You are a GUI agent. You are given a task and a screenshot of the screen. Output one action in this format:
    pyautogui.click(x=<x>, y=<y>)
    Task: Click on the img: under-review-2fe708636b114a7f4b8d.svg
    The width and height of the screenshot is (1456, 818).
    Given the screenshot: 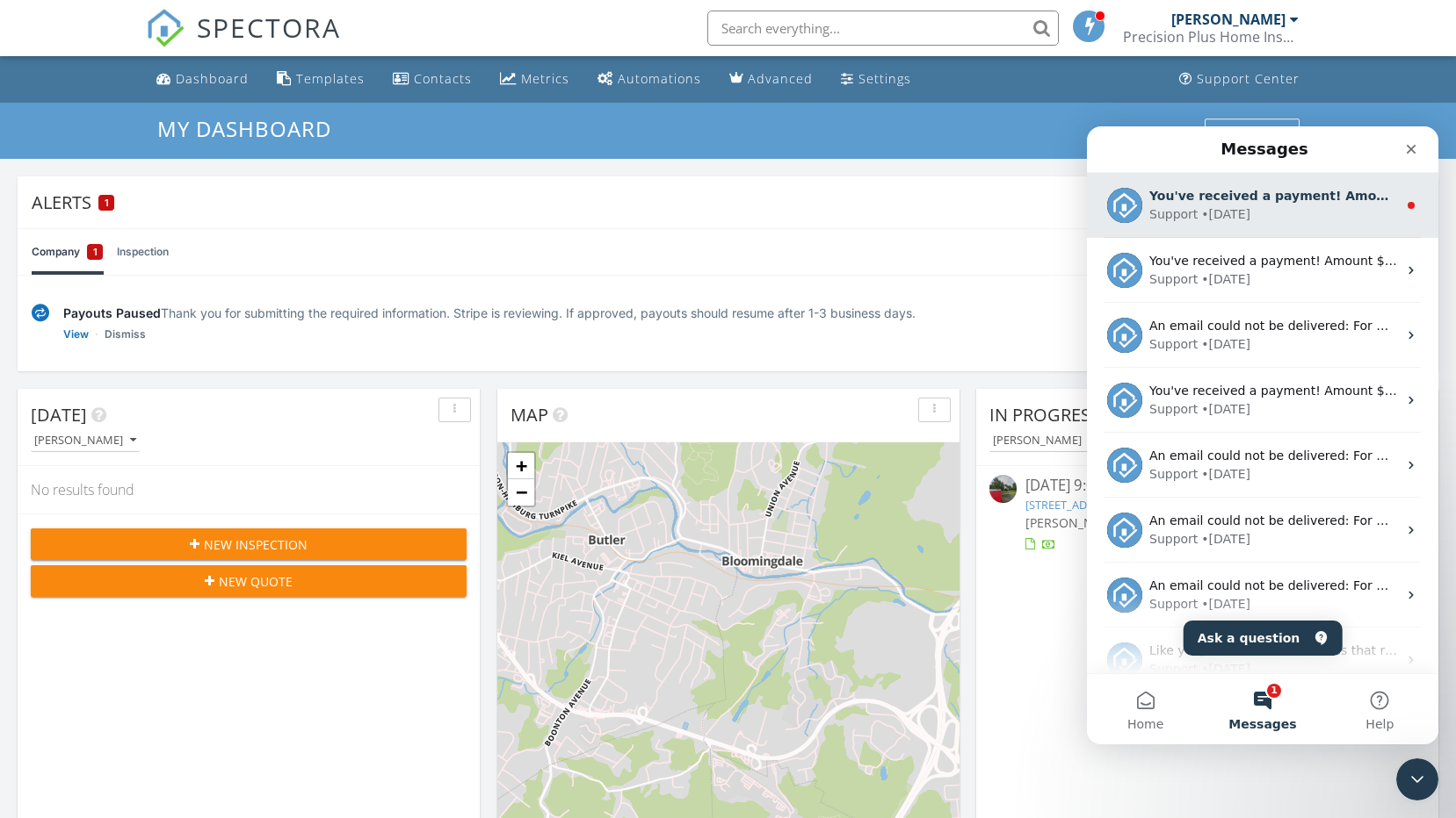 What is the action you would take?
    pyautogui.click(x=40, y=313)
    